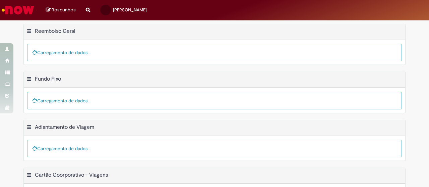 The width and height of the screenshot is (429, 187). Describe the element at coordinates (18, 10) in the screenshot. I see `img: ServiceNow` at that location.